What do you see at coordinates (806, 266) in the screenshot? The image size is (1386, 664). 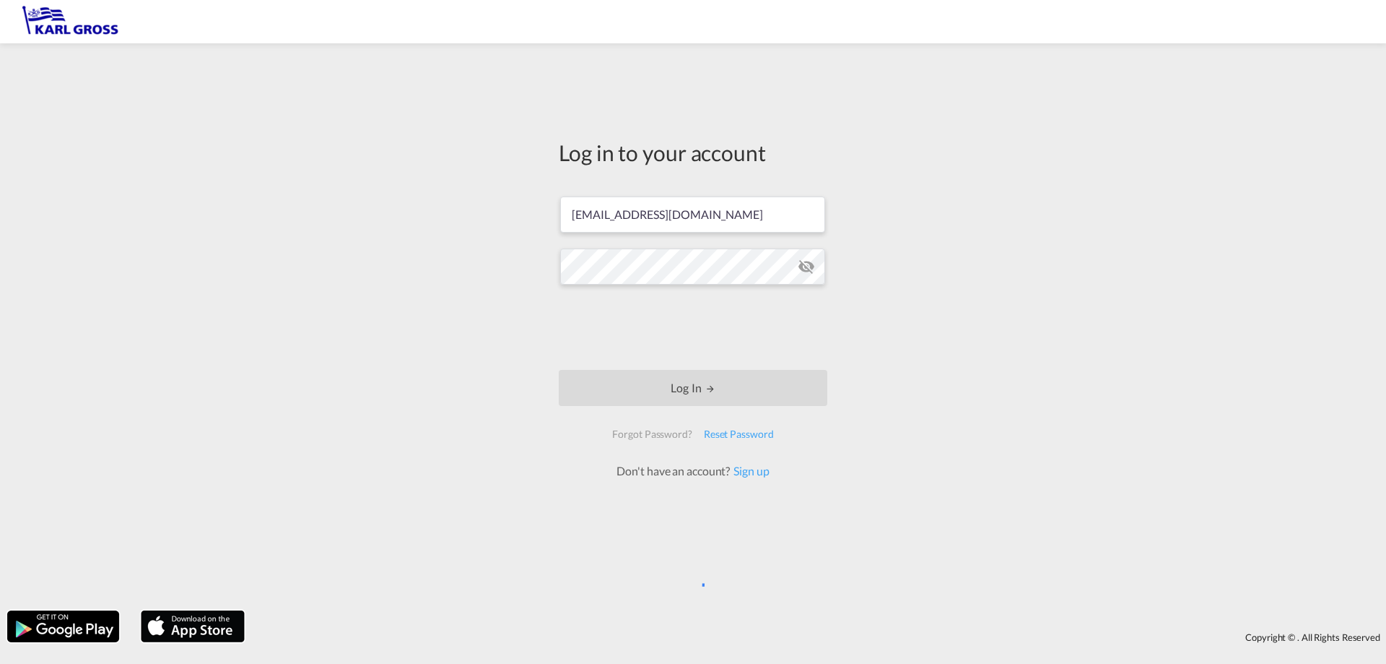 I see `md-icon: icon-eye-off` at bounding box center [806, 266].